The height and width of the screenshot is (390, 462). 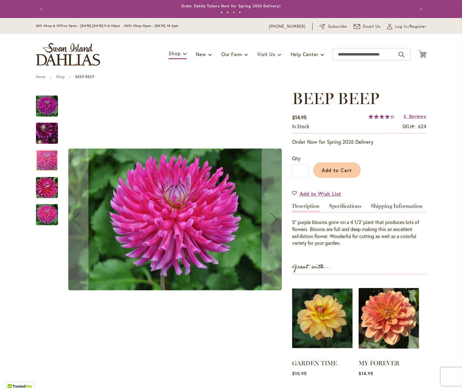 What do you see at coordinates (175, 219) in the screenshot?
I see `div: BEEP BEEPBEEP BEEPBEEP BEEP` at bounding box center [175, 219].